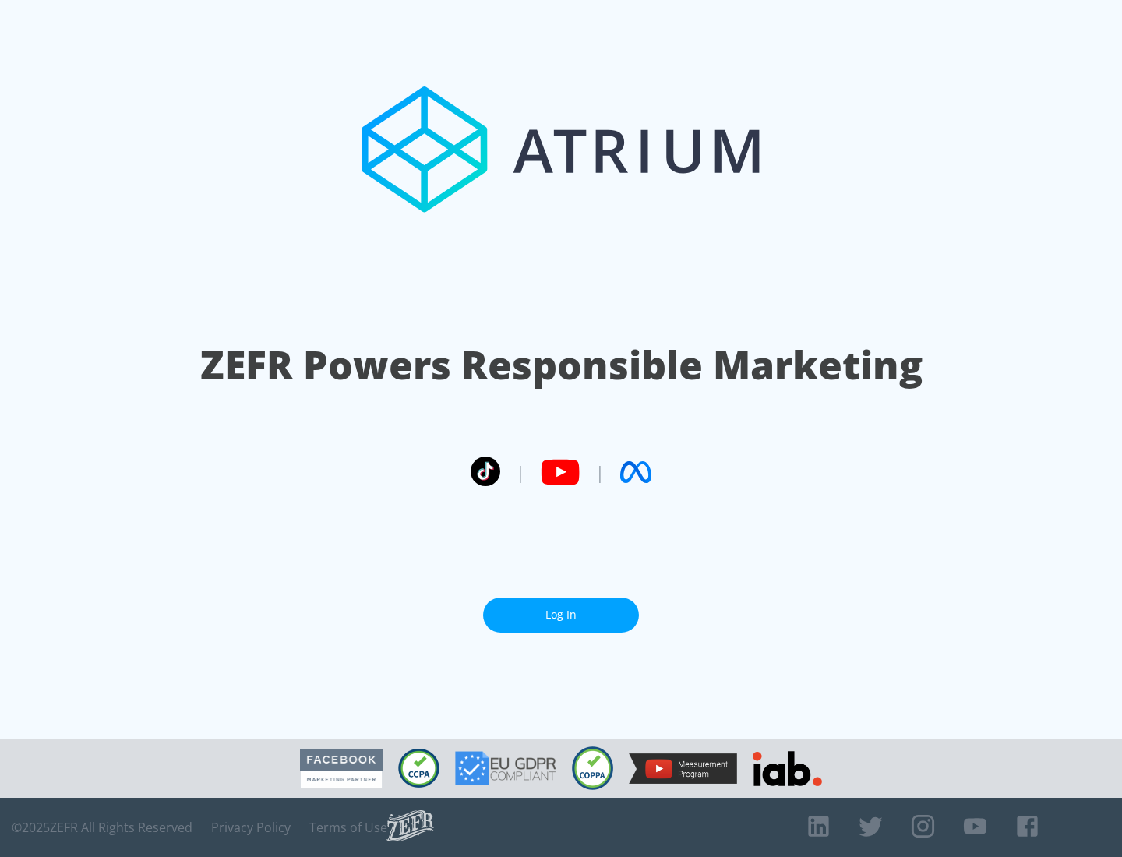  Describe the element at coordinates (561, 615) in the screenshot. I see `a: Log In` at that location.